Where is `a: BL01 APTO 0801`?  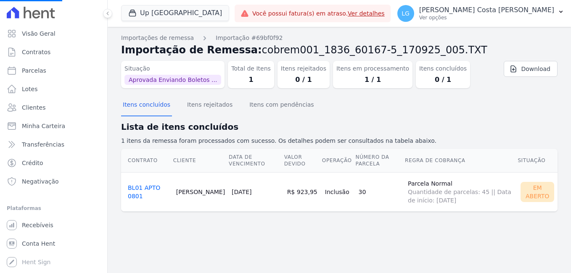 a: BL01 APTO 0801 is located at coordinates (144, 192).